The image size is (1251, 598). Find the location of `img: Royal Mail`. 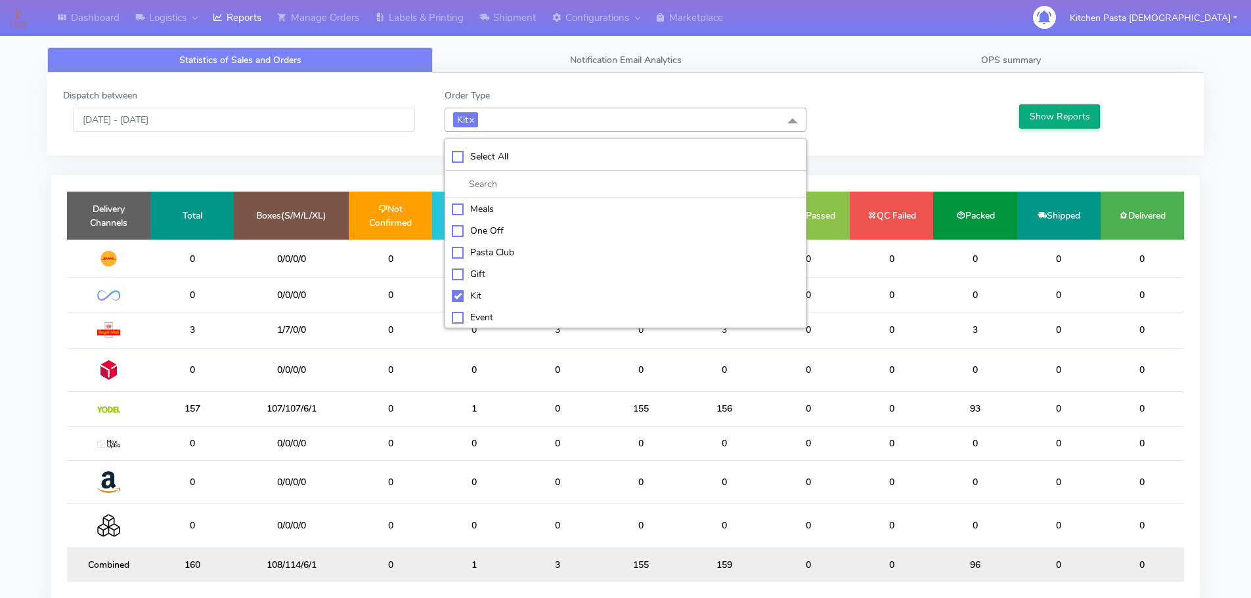

img: Royal Mail is located at coordinates (108, 330).